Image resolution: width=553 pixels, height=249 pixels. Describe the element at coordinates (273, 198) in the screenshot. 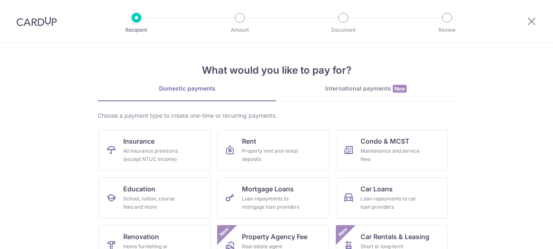

I see `a: Mortgage LoansLoan repayments to mortgage loan providers` at that location.